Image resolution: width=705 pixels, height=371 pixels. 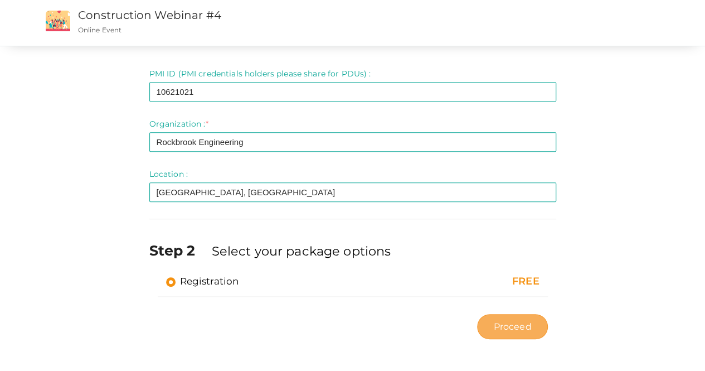 I want to click on img: event2.png, so click(x=58, y=21).